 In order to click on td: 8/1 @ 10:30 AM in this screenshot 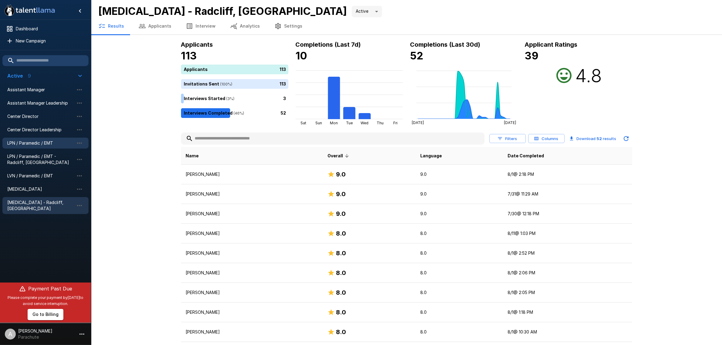, I will do `click(568, 332)`.